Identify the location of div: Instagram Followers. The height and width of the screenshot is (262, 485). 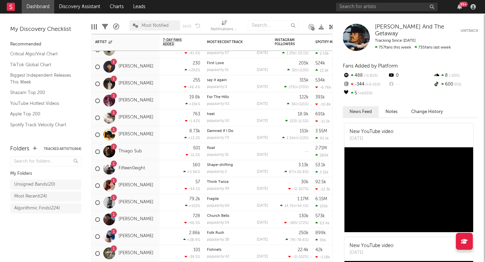
(287, 42).